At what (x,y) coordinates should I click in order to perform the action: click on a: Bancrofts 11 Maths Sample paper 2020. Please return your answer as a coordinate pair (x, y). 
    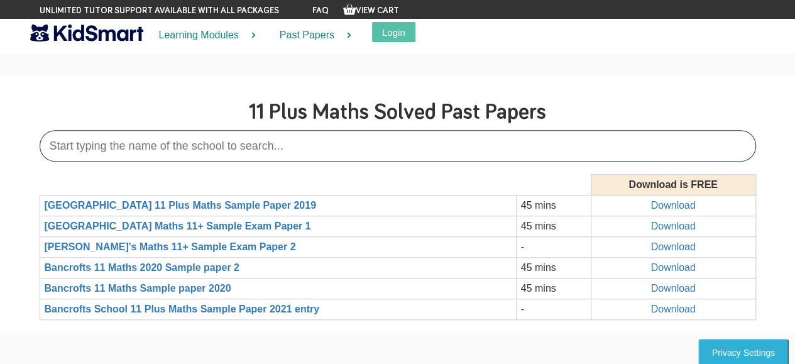
    Looking at the image, I should click on (138, 288).